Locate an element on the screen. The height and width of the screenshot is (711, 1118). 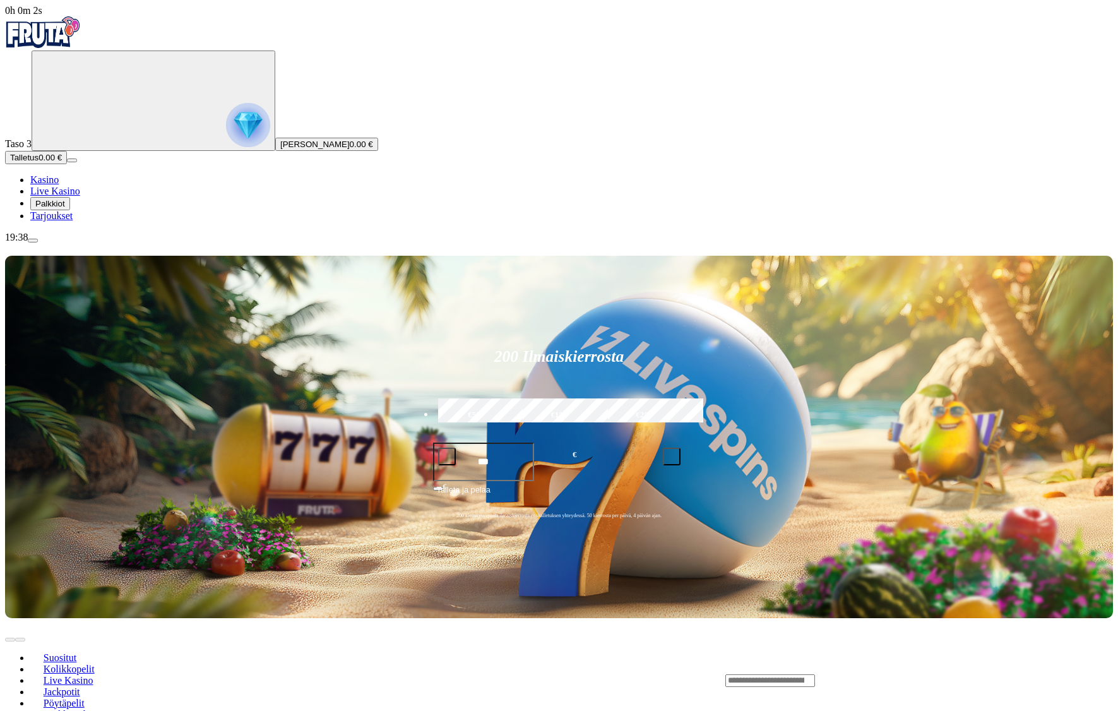
button: Palkkiot is located at coordinates (50, 203).